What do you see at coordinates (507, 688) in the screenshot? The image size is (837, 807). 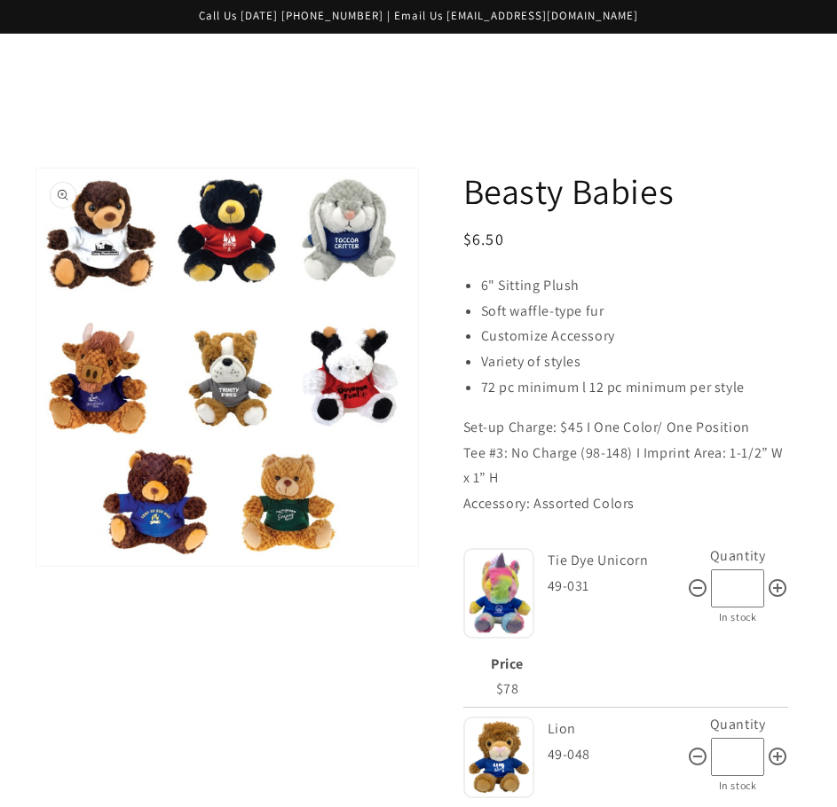 I see `span: $78` at bounding box center [507, 688].